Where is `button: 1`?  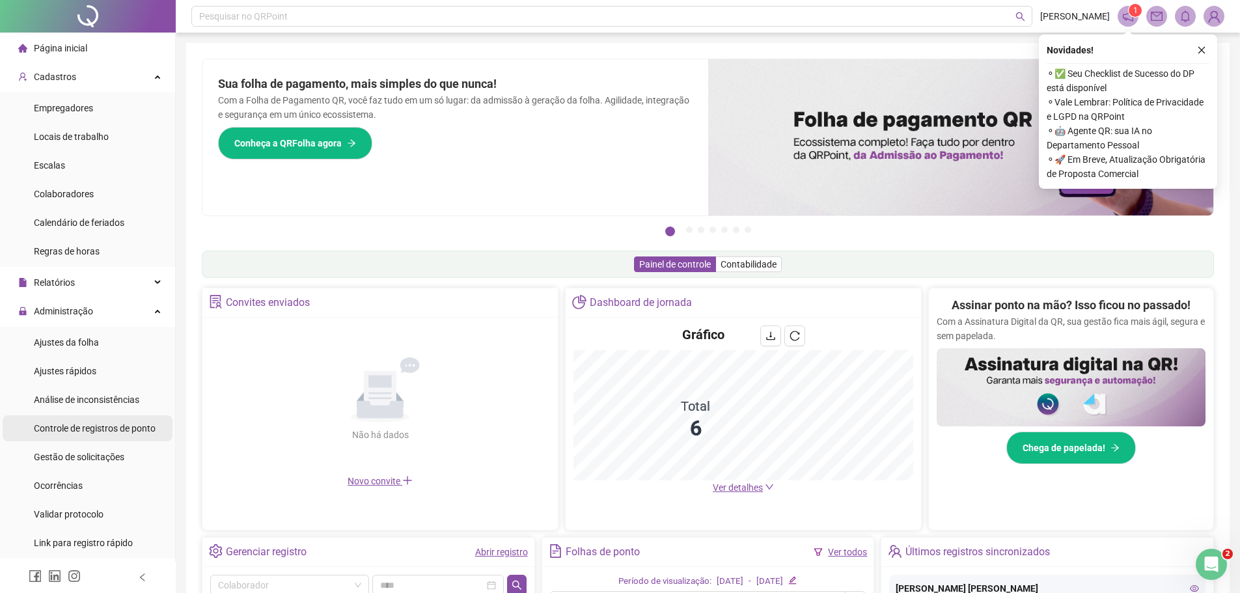
button: 1 is located at coordinates (670, 231).